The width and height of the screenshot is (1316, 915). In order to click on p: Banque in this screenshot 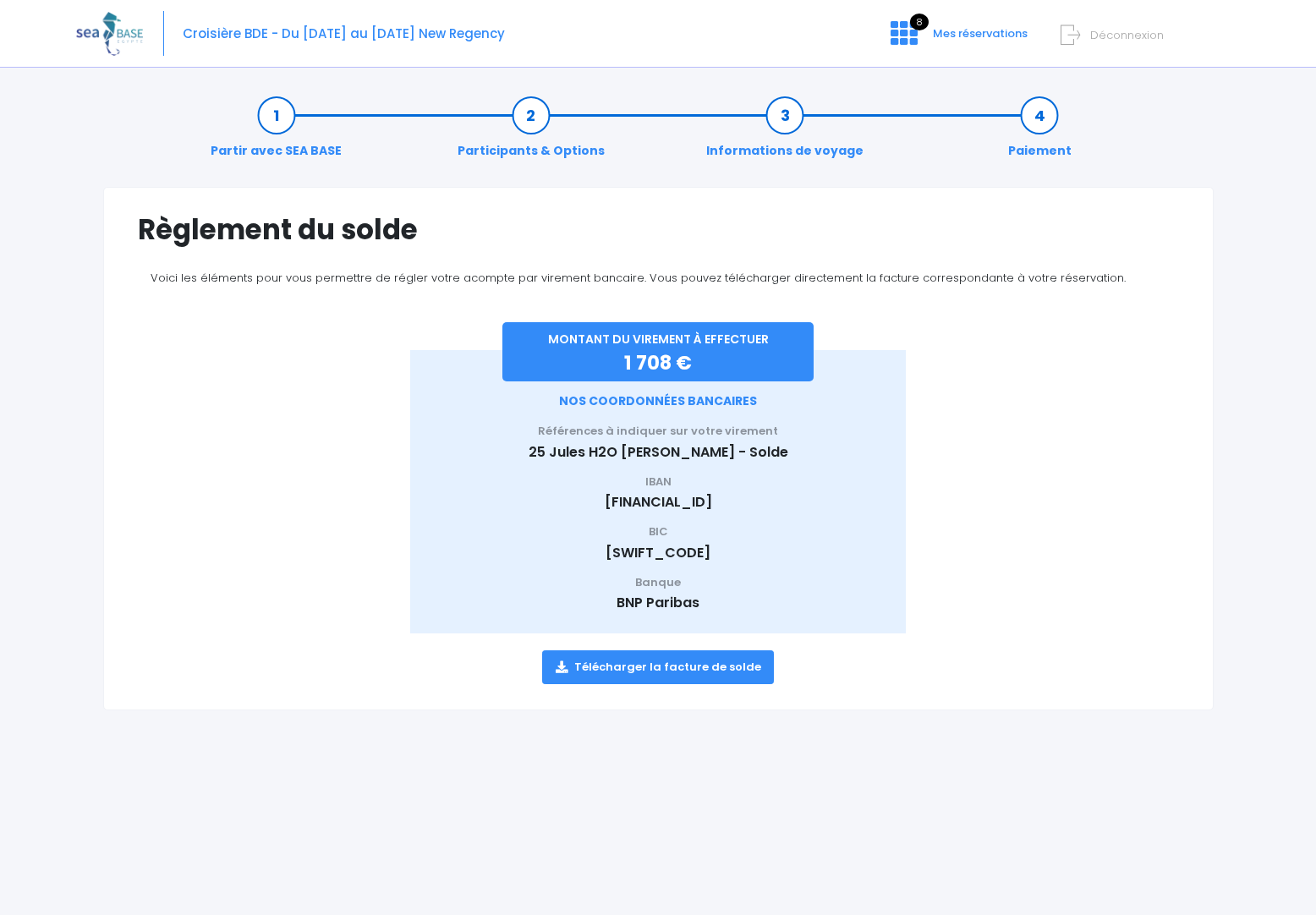, I will do `click(658, 583)`.